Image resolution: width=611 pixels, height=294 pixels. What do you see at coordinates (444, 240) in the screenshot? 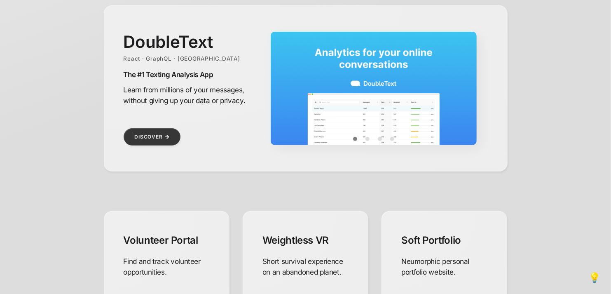
I see `h1: Soft Portfolio` at bounding box center [444, 240].